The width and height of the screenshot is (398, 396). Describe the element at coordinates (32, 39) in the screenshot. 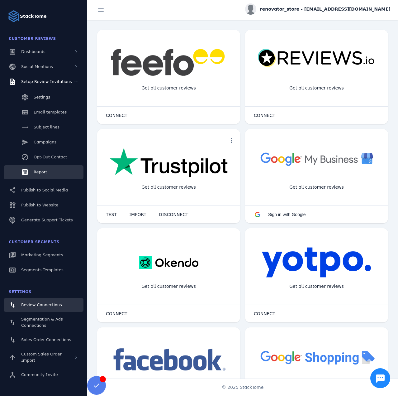

I see `span: Customer Reviews` at that location.